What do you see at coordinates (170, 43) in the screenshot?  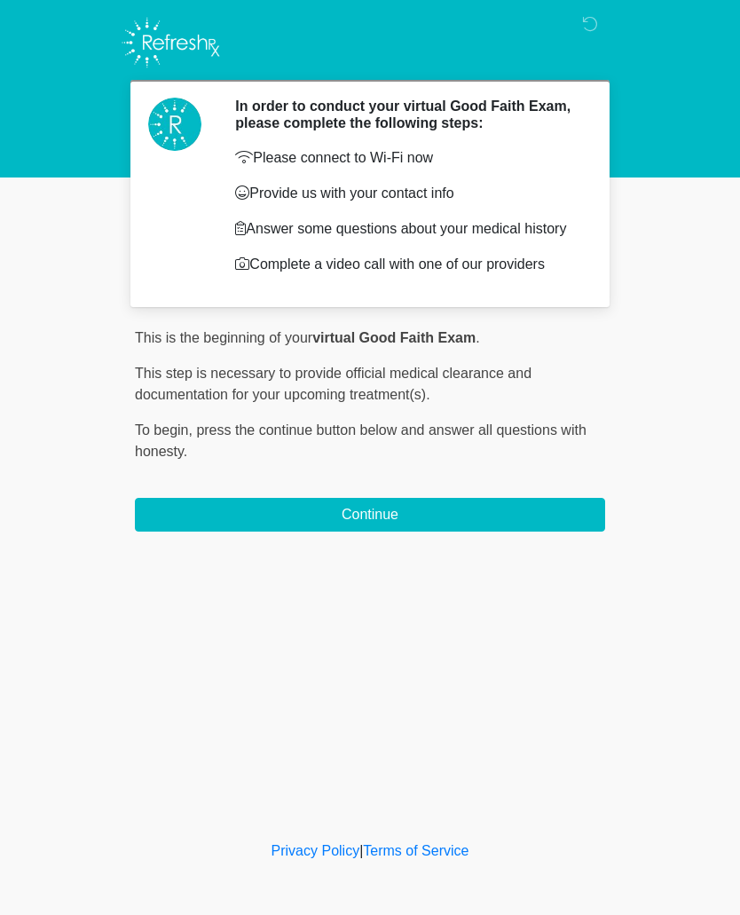 I see `img: Refresh RX Logo` at bounding box center [170, 43].